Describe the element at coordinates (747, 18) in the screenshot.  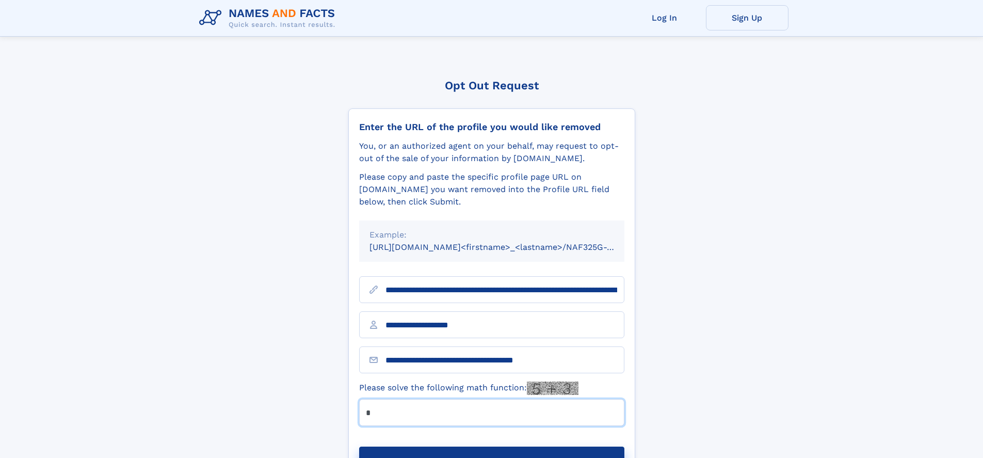
I see `a: Sign Up` at that location.